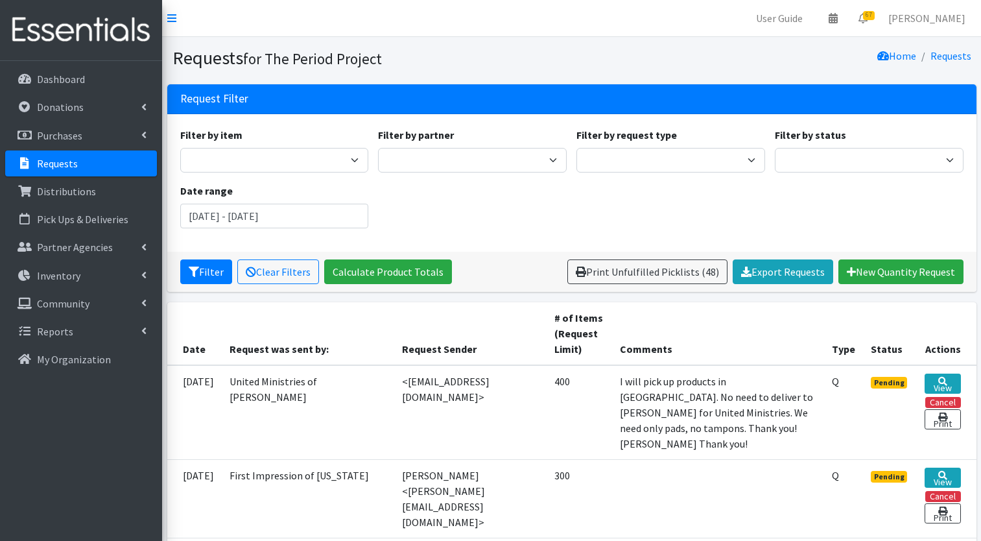  I want to click on img: HumanEssentials, so click(81, 30).